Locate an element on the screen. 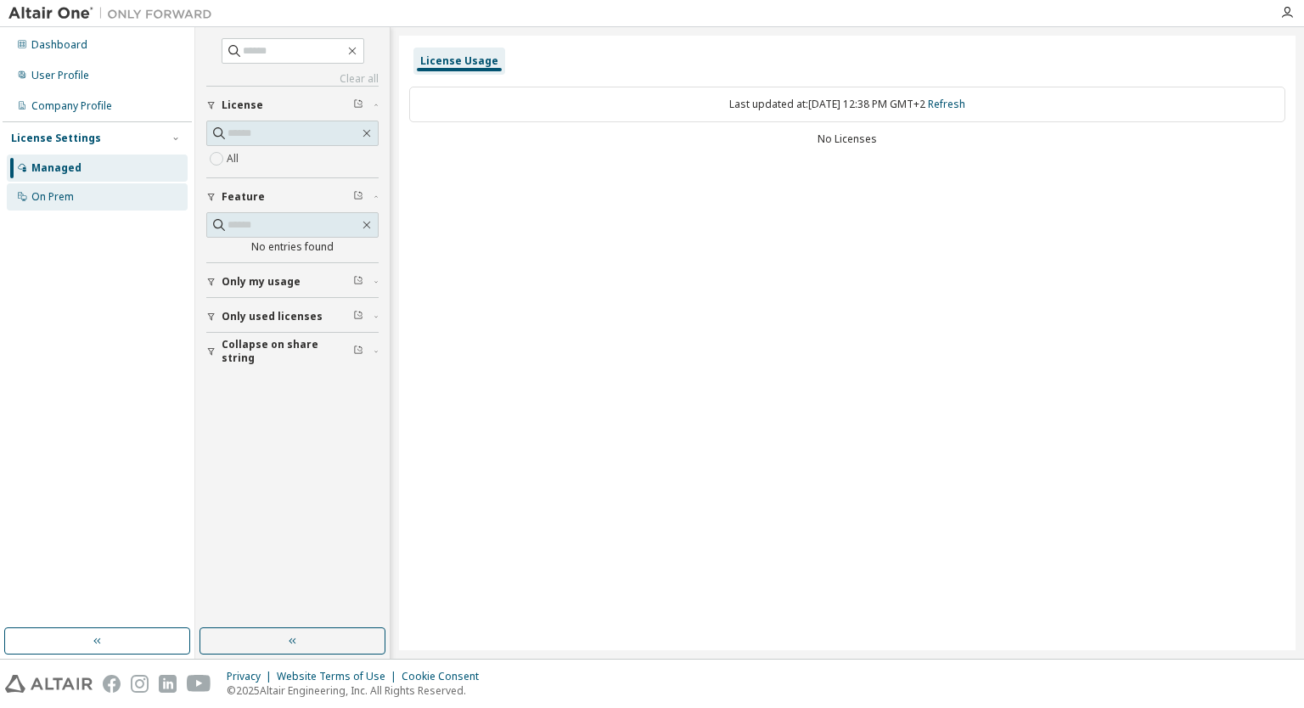 The image size is (1304, 708). img: altair_logo.svg is located at coordinates (48, 683).